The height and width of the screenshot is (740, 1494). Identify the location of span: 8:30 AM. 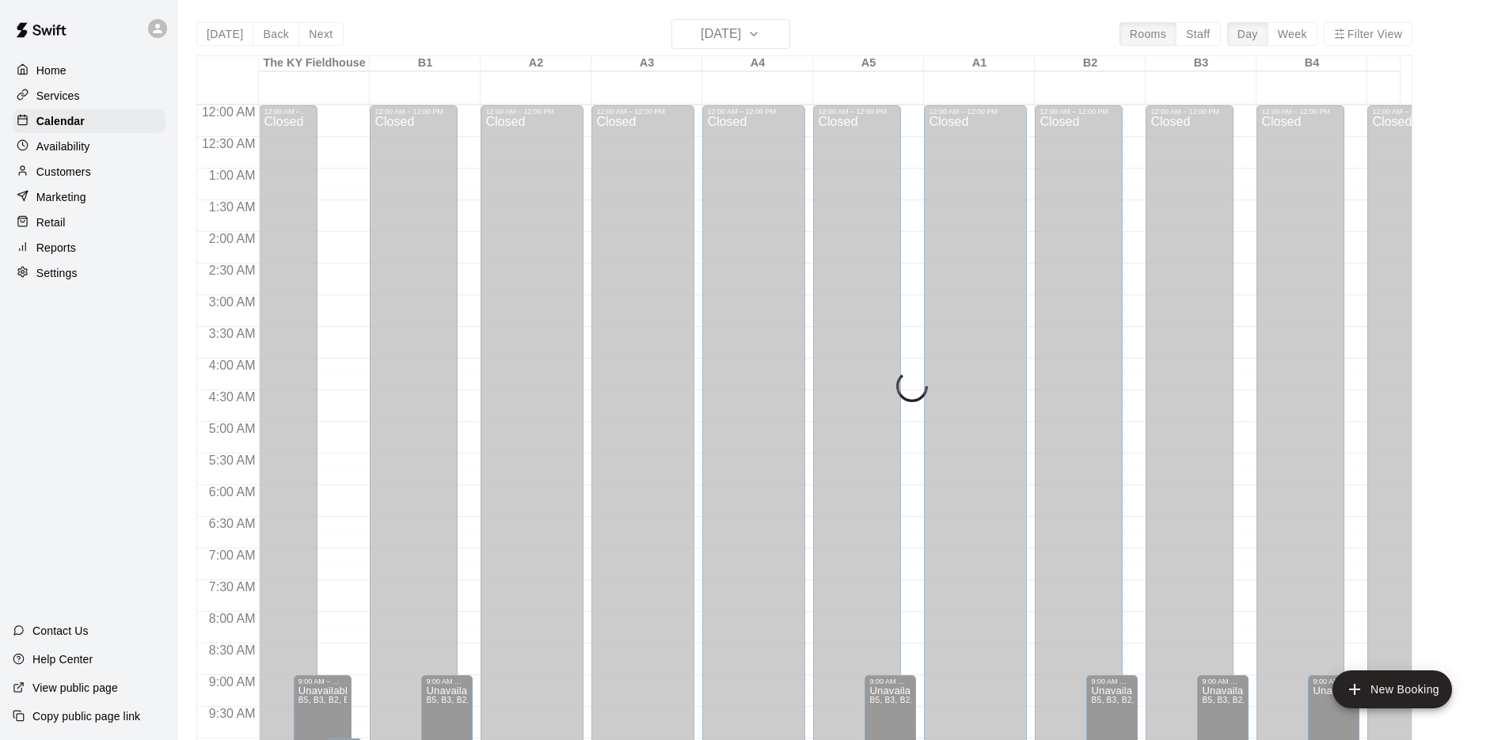
(232, 650).